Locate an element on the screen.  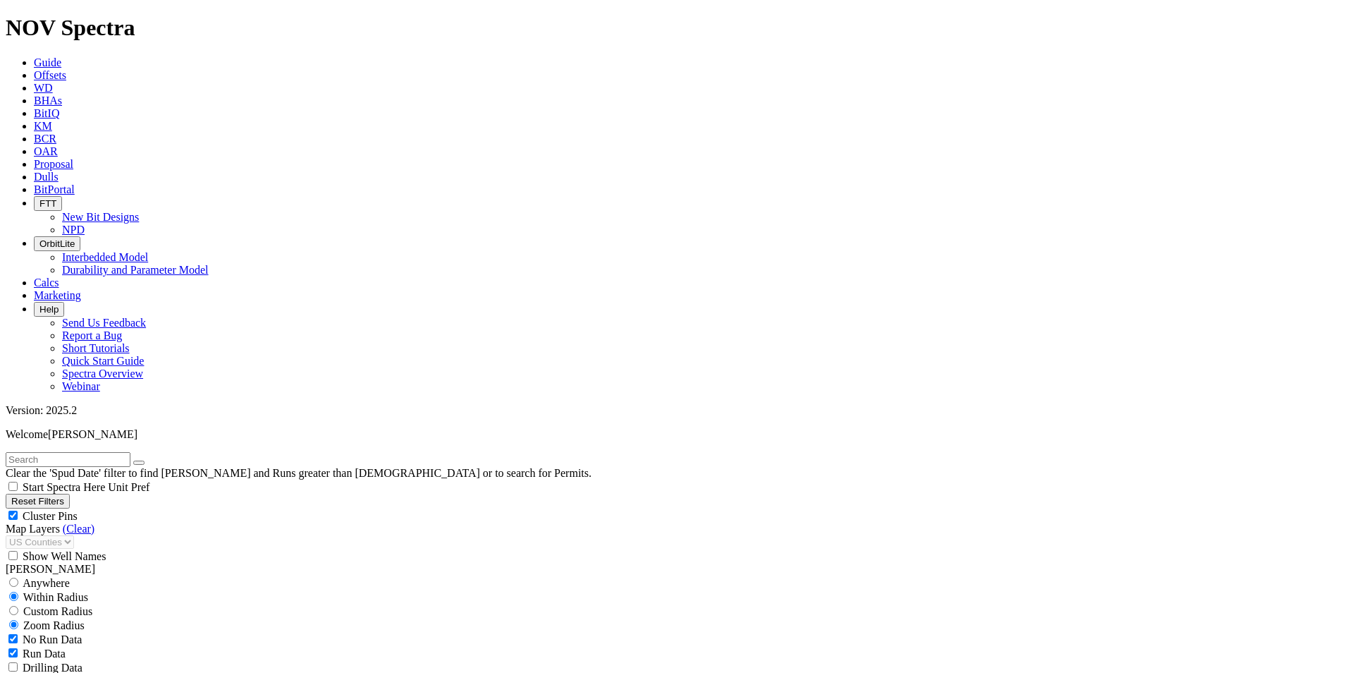
a: NPD is located at coordinates (73, 229).